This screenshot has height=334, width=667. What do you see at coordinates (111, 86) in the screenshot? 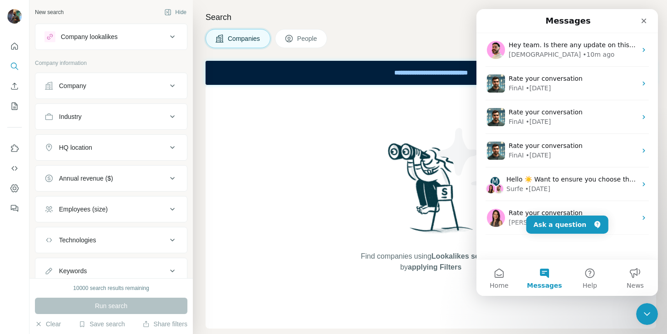
I see `button: Company` at bounding box center [111, 86].